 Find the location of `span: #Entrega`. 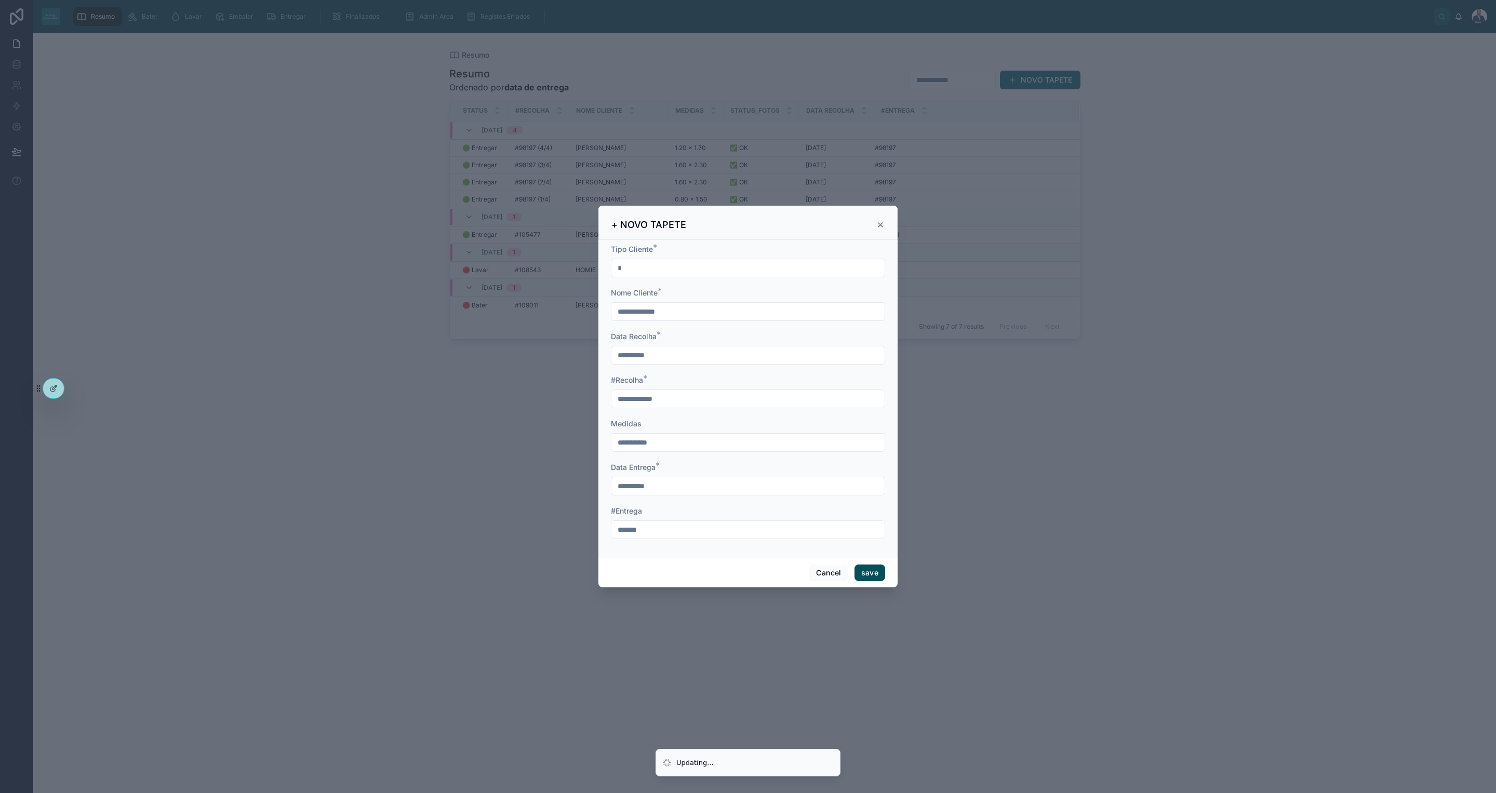

span: #Entrega is located at coordinates (627, 511).